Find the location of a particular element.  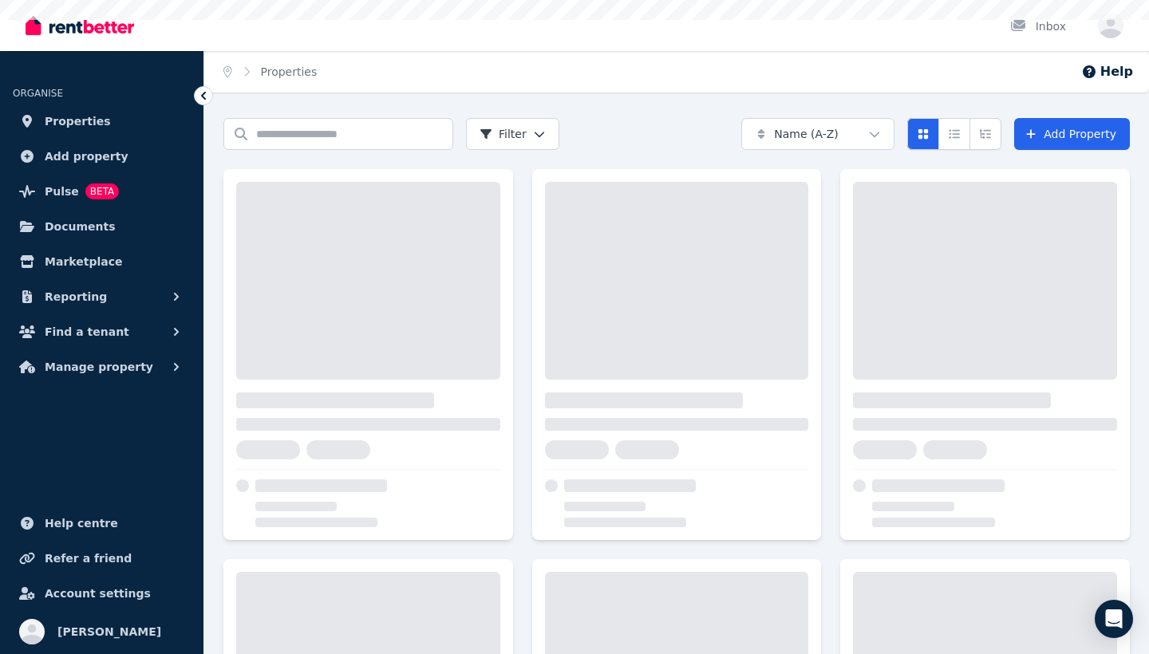

span: BETA is located at coordinates (102, 191).